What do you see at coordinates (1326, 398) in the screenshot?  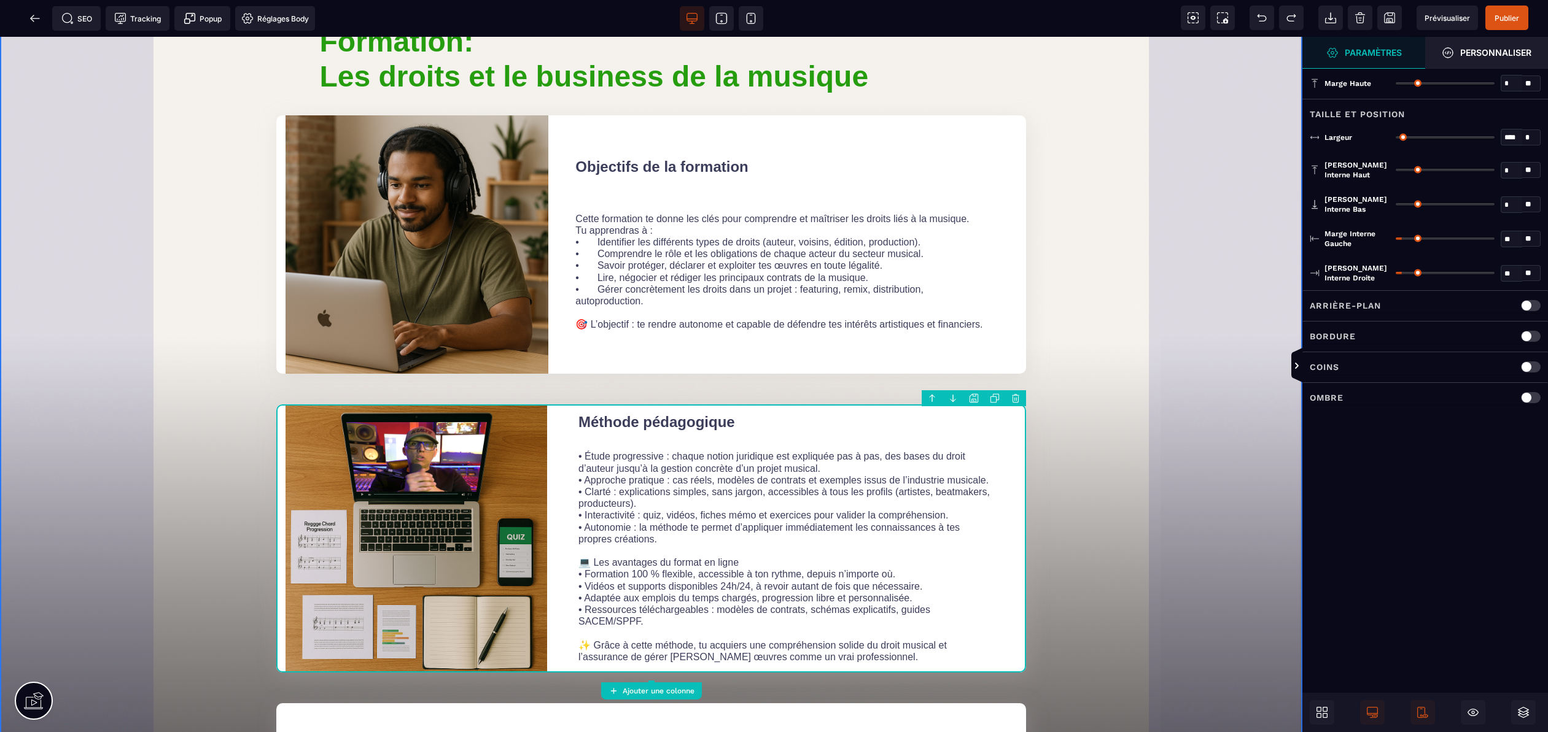 I see `p: Ombre` at bounding box center [1326, 398].